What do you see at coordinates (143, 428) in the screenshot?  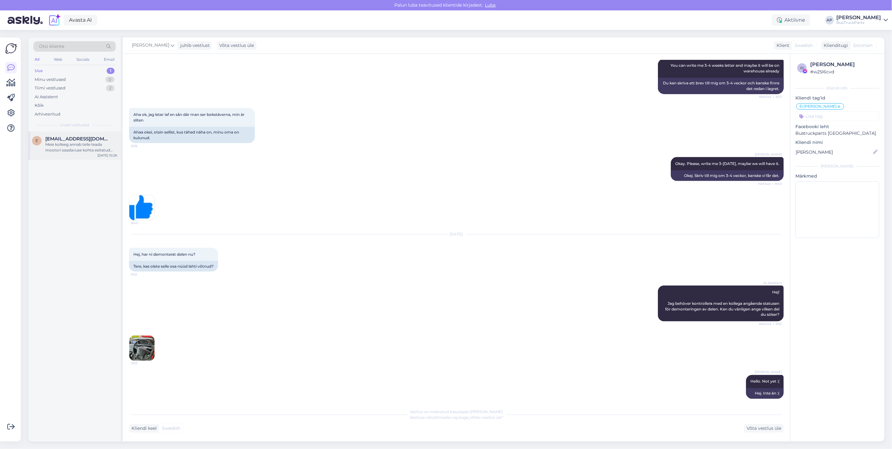 I see `div: Kliendi keel` at bounding box center [143, 428].